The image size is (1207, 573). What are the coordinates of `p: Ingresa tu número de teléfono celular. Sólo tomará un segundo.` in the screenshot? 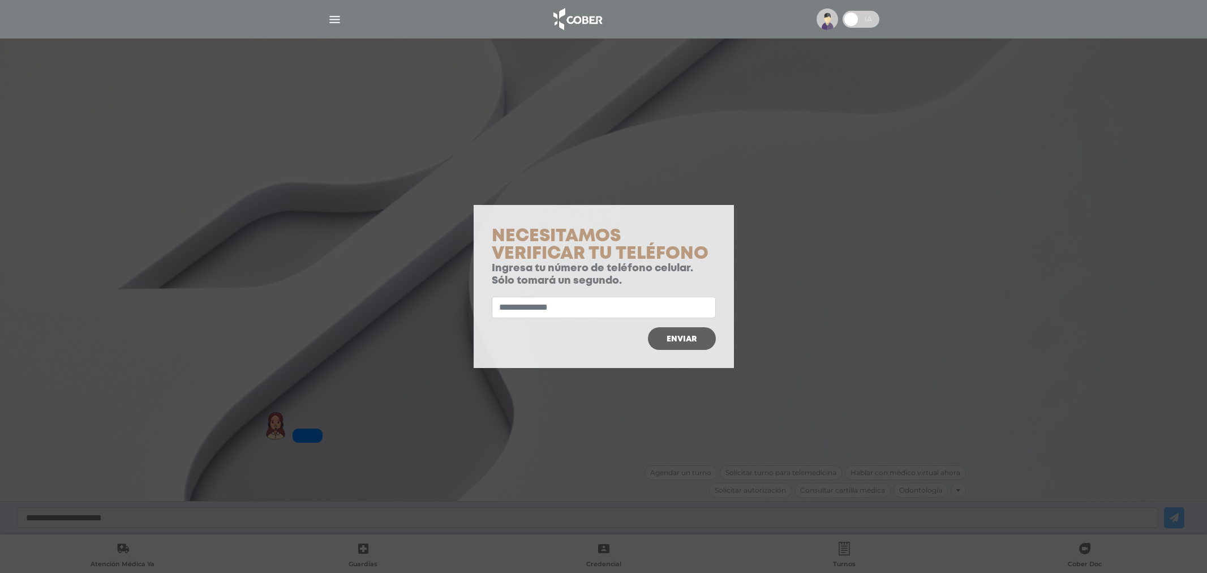 It's located at (604, 275).